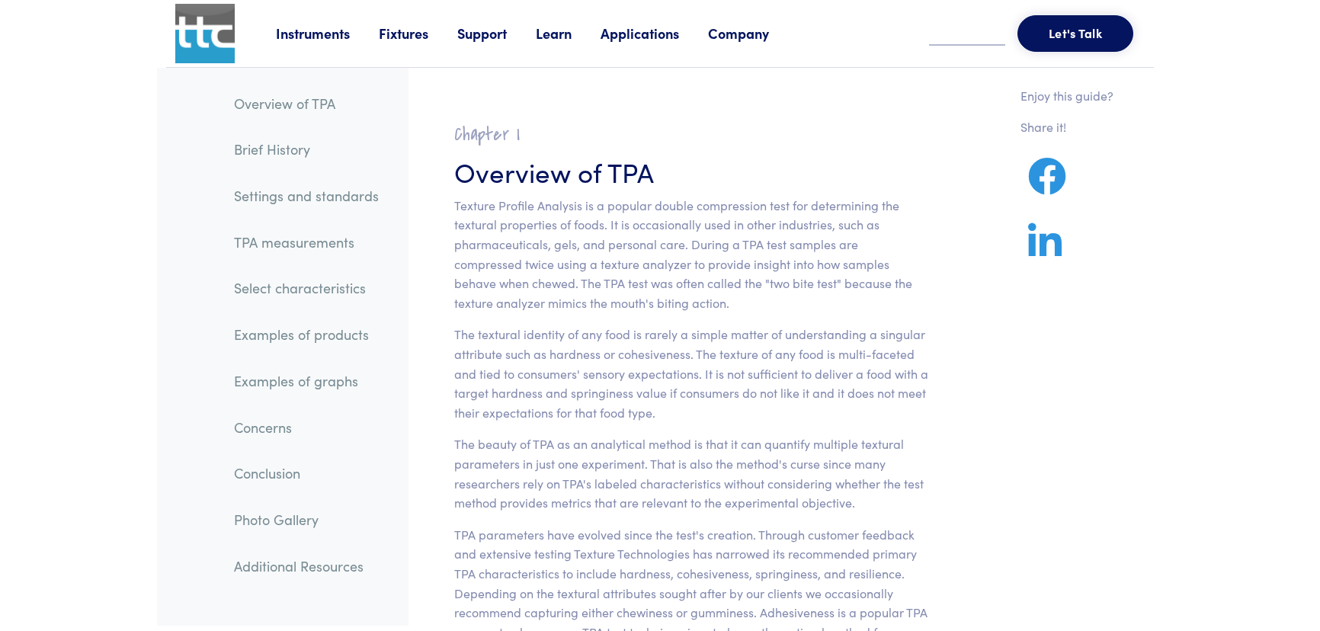 The image size is (1320, 631). What do you see at coordinates (306, 428) in the screenshot?
I see `a: Concerns` at bounding box center [306, 428].